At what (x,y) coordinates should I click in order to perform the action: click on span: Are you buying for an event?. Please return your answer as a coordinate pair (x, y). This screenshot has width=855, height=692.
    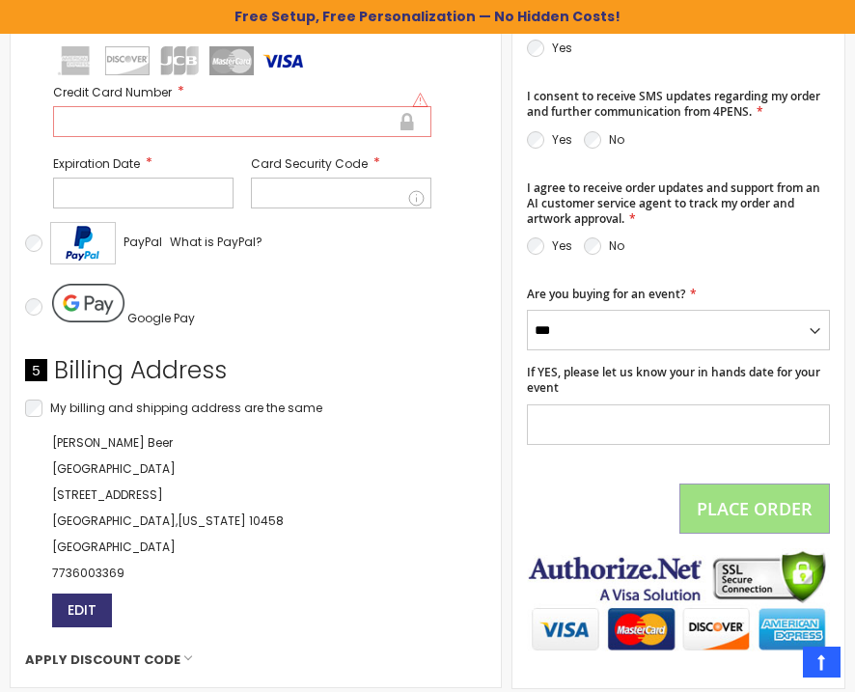
    Looking at the image, I should click on (606, 293).